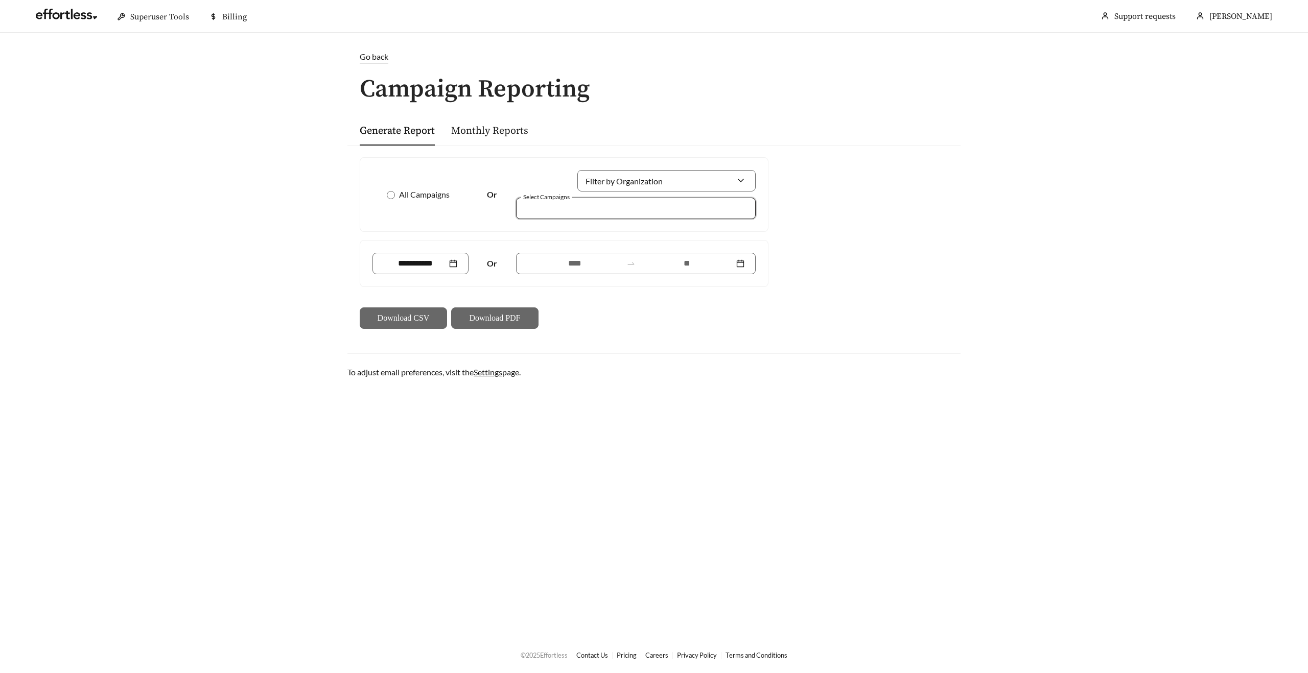 The image size is (1308, 673). Describe the element at coordinates (756, 655) in the screenshot. I see `a: Terms and Conditions` at that location.